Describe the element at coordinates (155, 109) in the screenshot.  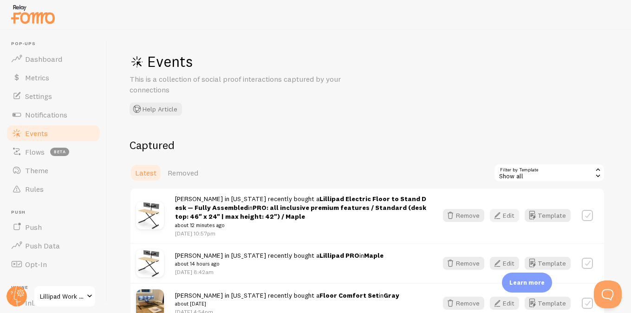
I see `button: Help Article` at that location.